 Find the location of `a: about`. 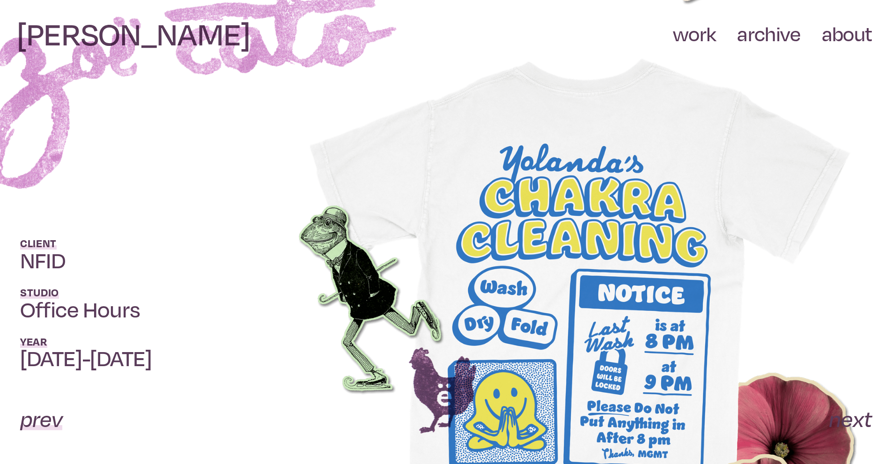

a: about is located at coordinates (846, 35).